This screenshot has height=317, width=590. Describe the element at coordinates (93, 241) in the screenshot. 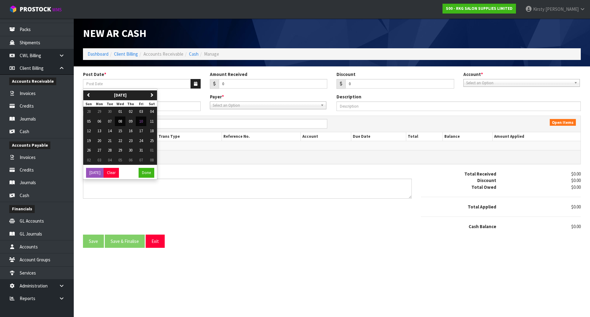

I see `button: Save` at that location.